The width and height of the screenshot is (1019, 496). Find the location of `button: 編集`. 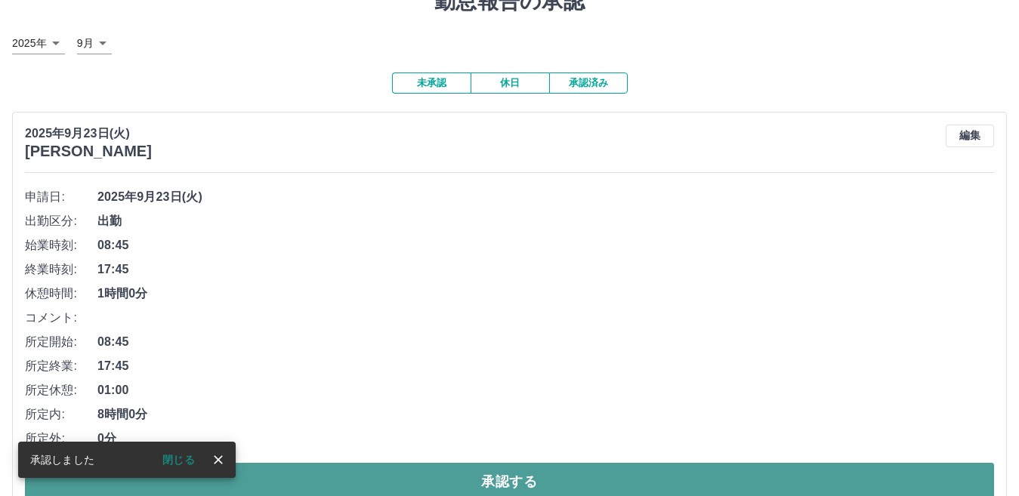

button: 編集 is located at coordinates (970, 136).